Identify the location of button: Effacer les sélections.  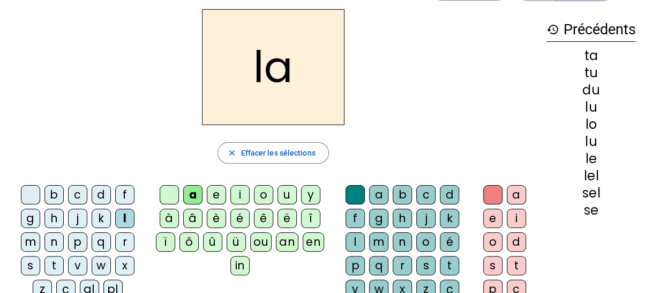
(273, 153).